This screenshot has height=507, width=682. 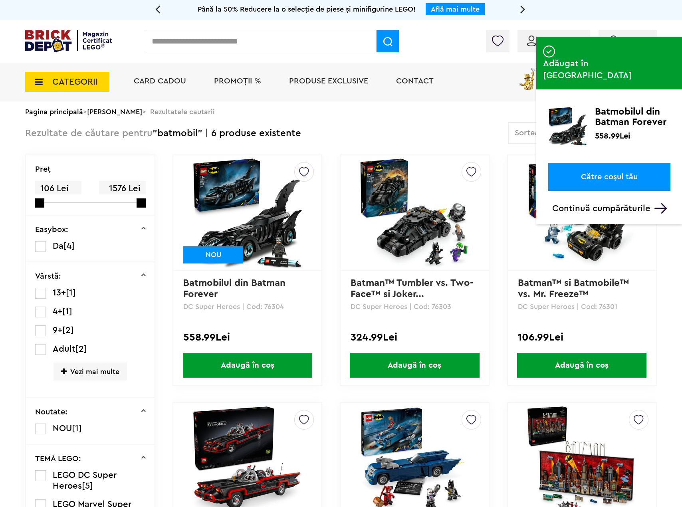 I want to click on div: 324.99Lei, so click(x=414, y=337).